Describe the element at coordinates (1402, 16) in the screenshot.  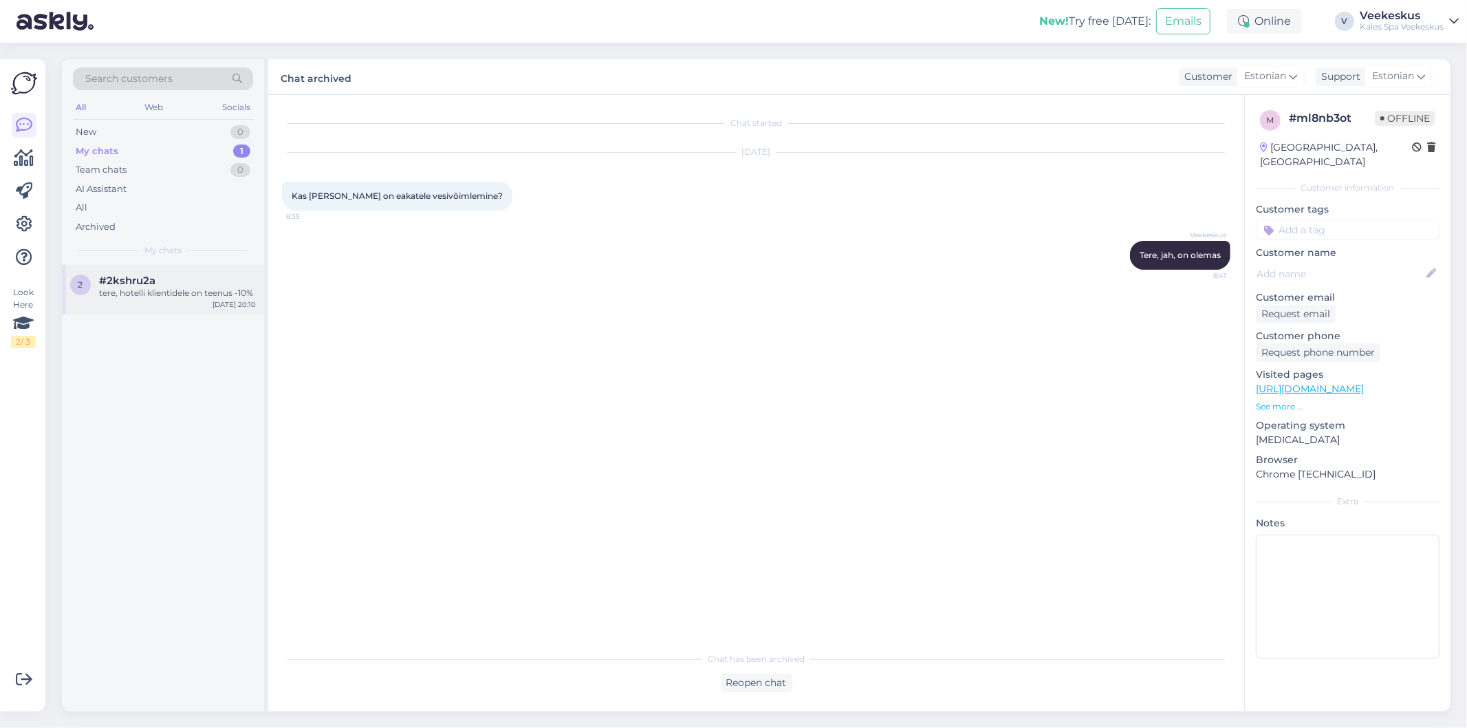
I see `div: Veekeskus` at that location.